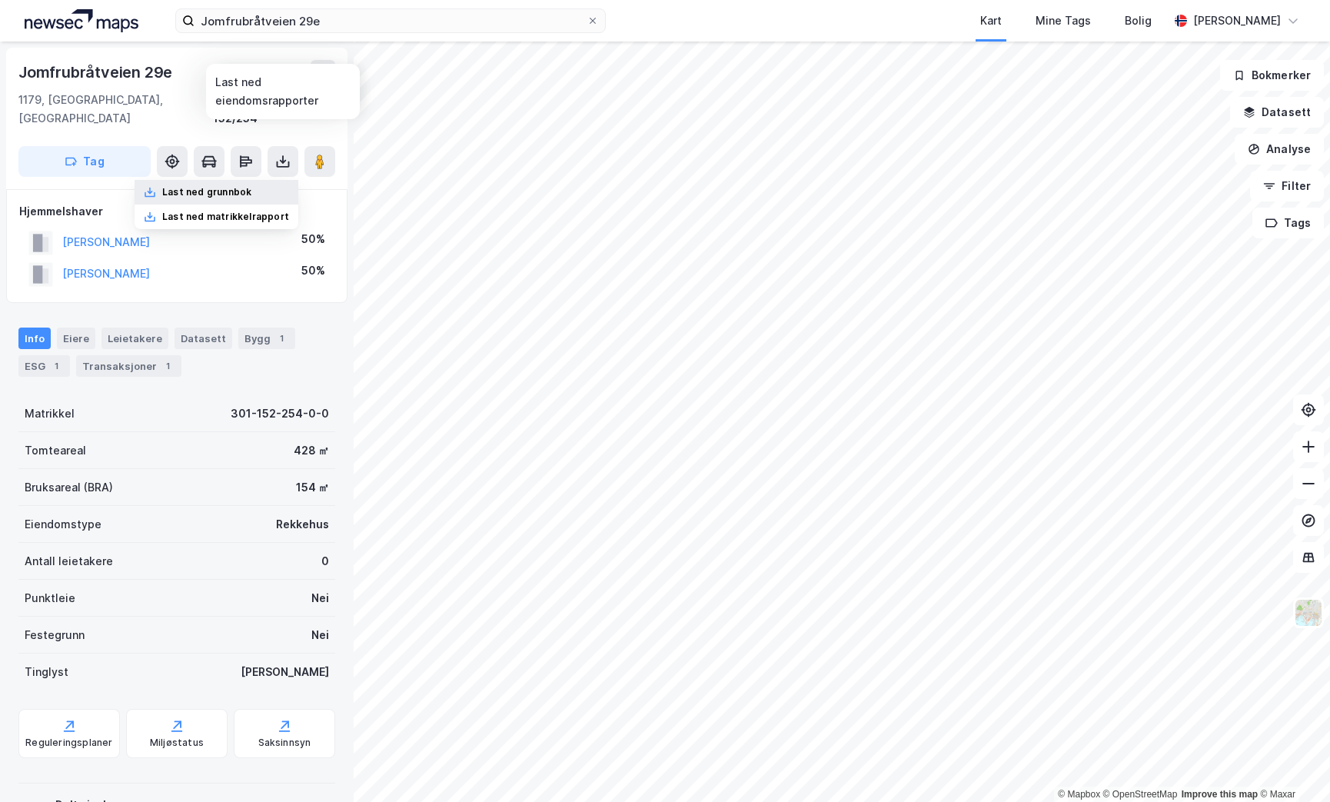 The width and height of the screenshot is (1330, 802). I want to click on div: Info, so click(35, 338).